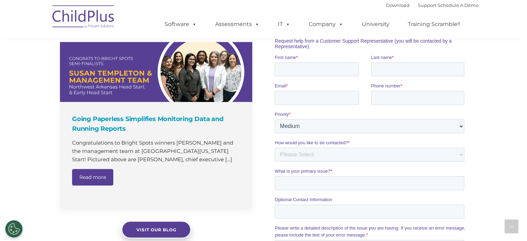  I want to click on a: Assessments, so click(237, 24).